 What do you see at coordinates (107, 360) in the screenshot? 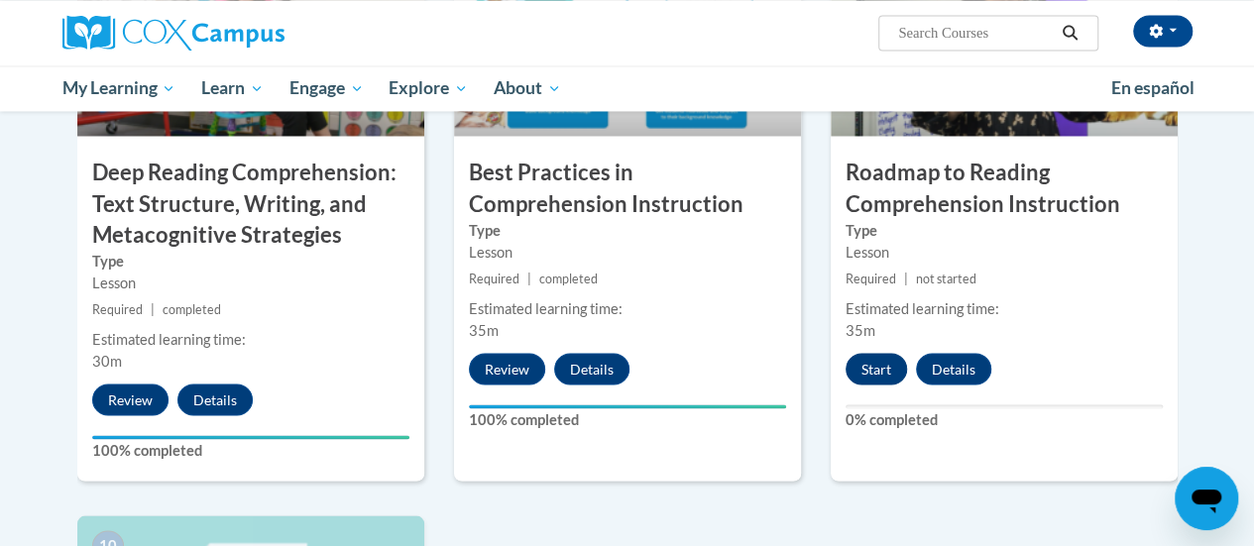
I see `span: 30m` at bounding box center [107, 360].